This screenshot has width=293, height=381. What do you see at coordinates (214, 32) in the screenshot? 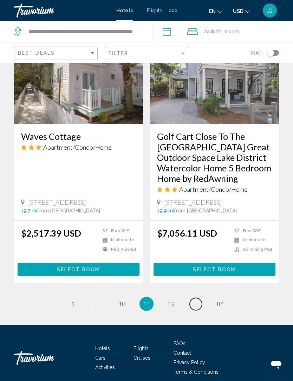
I see `span: Adults` at bounding box center [214, 32].